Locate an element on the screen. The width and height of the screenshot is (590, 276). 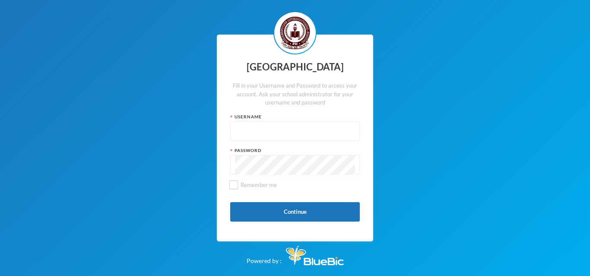
div: Powered by : is located at coordinates (295, 253).